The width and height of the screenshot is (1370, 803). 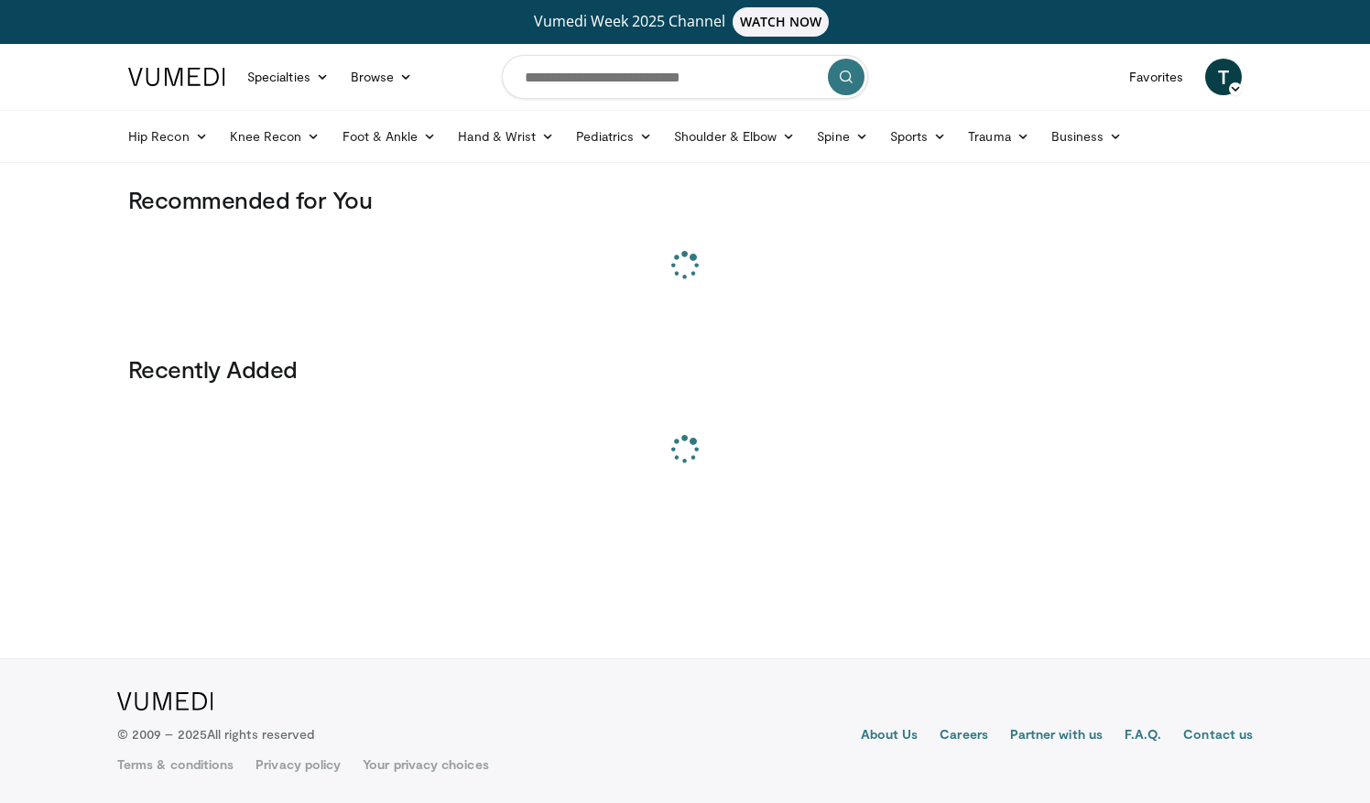 I want to click on a: Browse, so click(x=382, y=77).